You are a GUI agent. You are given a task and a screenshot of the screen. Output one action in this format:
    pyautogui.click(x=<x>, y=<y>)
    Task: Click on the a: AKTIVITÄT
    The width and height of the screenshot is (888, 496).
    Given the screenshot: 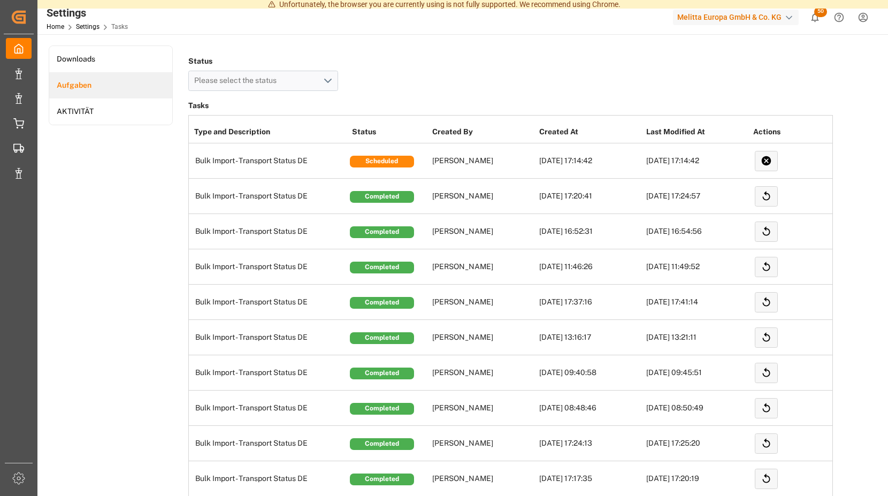 What is the action you would take?
    pyautogui.click(x=111, y=111)
    